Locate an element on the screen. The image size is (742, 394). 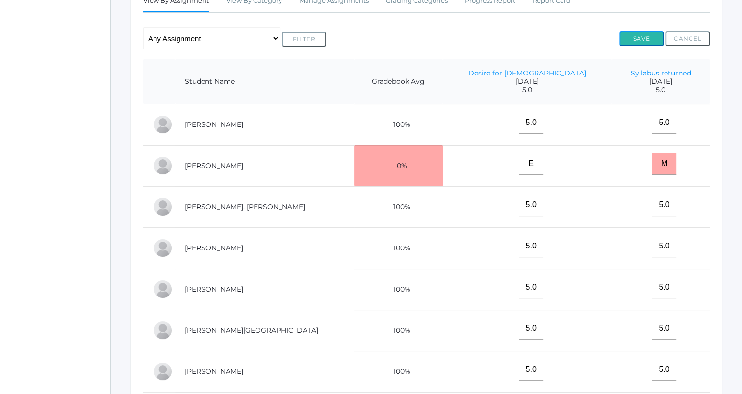
button: Save is located at coordinates (641, 39).